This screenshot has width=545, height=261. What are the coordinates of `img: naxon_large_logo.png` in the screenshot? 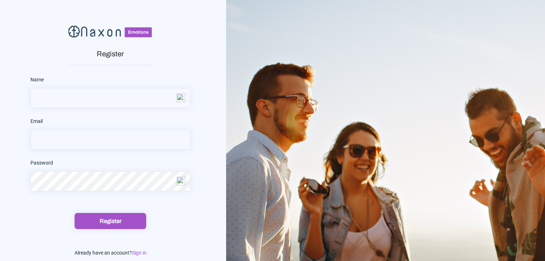 It's located at (110, 31).